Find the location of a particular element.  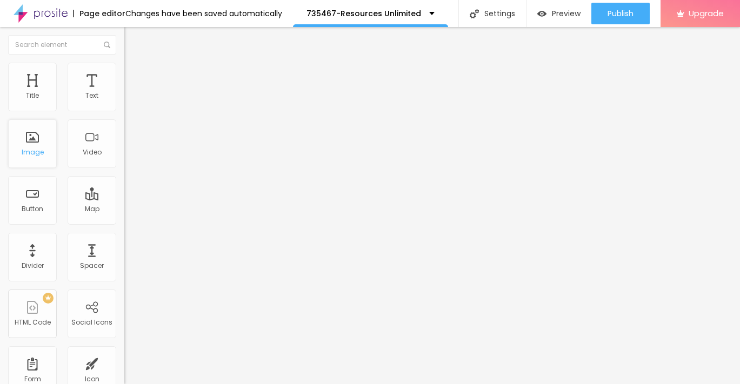

div: Divider is located at coordinates (32, 266).